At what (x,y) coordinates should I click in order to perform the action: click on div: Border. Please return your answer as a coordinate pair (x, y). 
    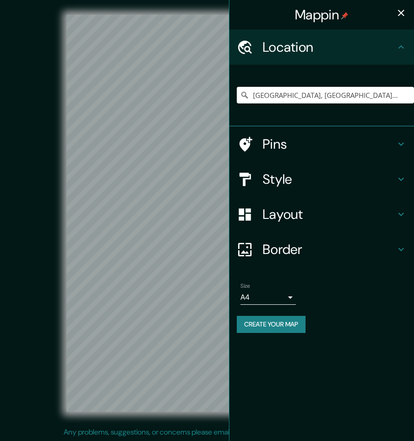
    Looking at the image, I should click on (322, 250).